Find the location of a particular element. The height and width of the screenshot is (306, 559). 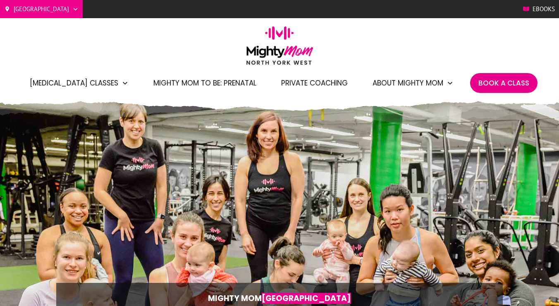

a: Mighty Mom to Be: Prenatal is located at coordinates (205, 83).